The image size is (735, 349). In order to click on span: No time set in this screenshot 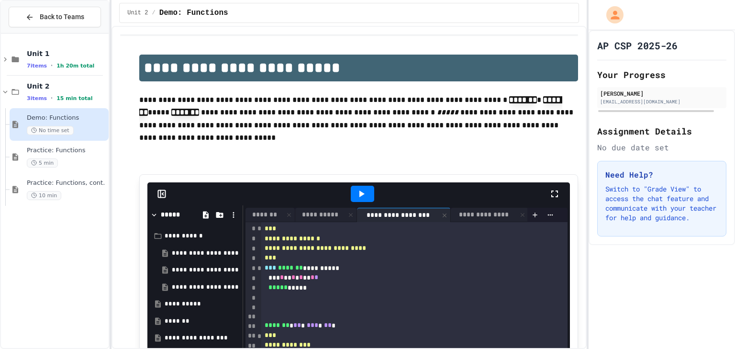, I will do `click(50, 130)`.